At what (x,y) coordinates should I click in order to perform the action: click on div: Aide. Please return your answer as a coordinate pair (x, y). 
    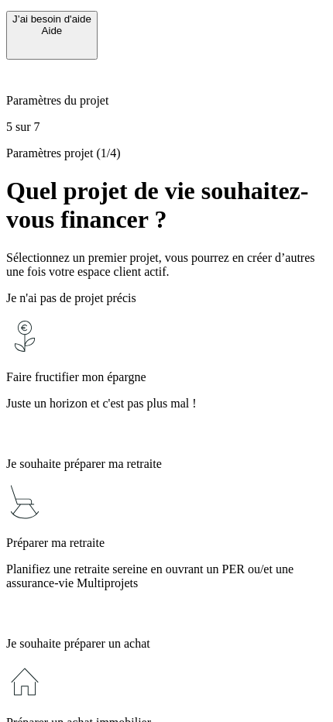
    Looking at the image, I should click on (52, 30).